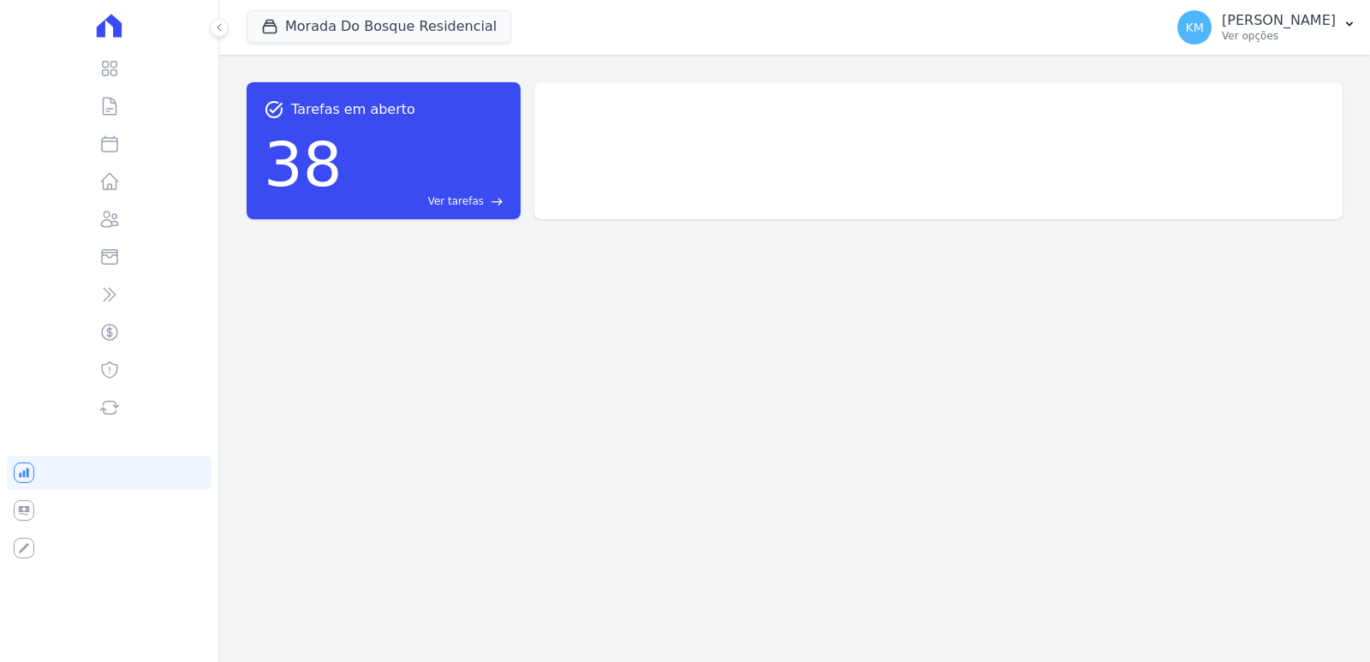  Describe the element at coordinates (1193, 27) in the screenshot. I see `span: KM` at that location.